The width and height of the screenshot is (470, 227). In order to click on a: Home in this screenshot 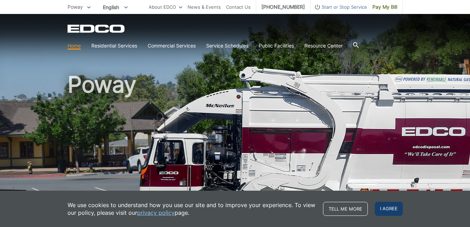, I will do `click(74, 46)`.